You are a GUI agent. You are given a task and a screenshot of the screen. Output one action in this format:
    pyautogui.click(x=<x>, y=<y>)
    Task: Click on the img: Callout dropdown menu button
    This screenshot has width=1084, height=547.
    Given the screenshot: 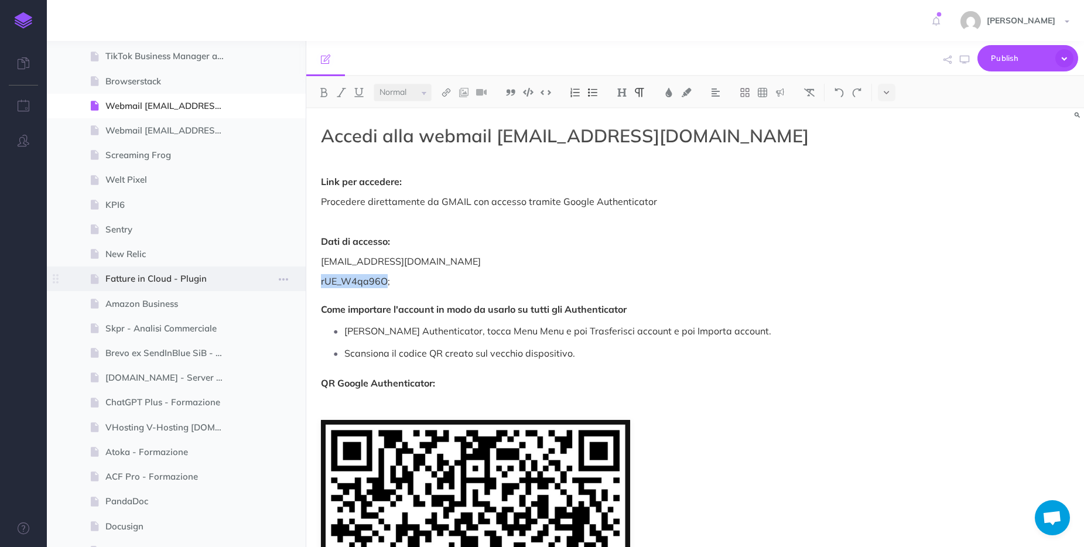 What is the action you would take?
    pyautogui.click(x=780, y=93)
    